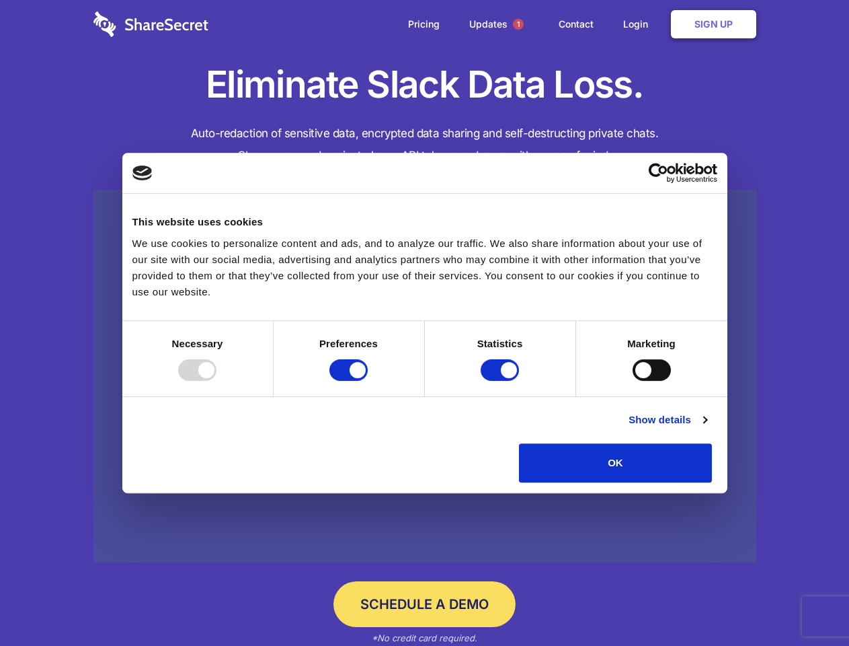  I want to click on a: Usercentrics Cookiebot - opens in a new window, so click(658, 173).